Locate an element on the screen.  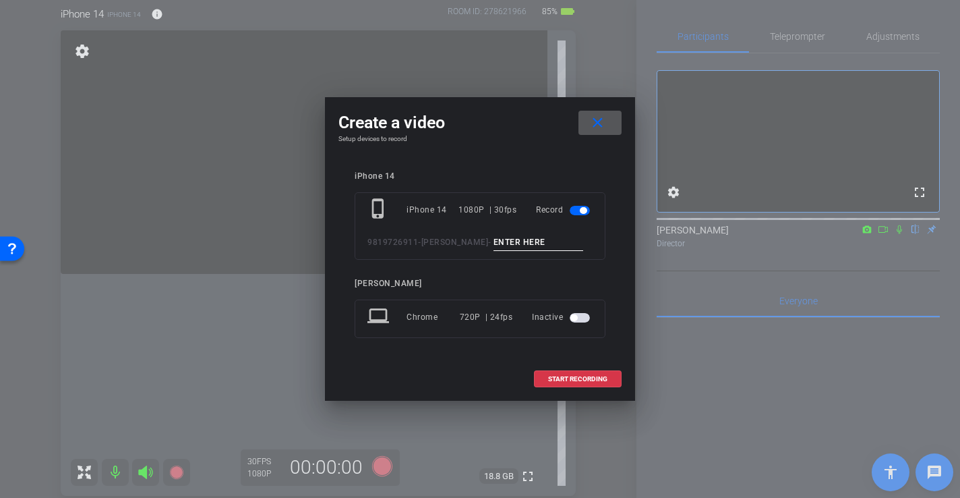
div: Inactive is located at coordinates (562, 317).